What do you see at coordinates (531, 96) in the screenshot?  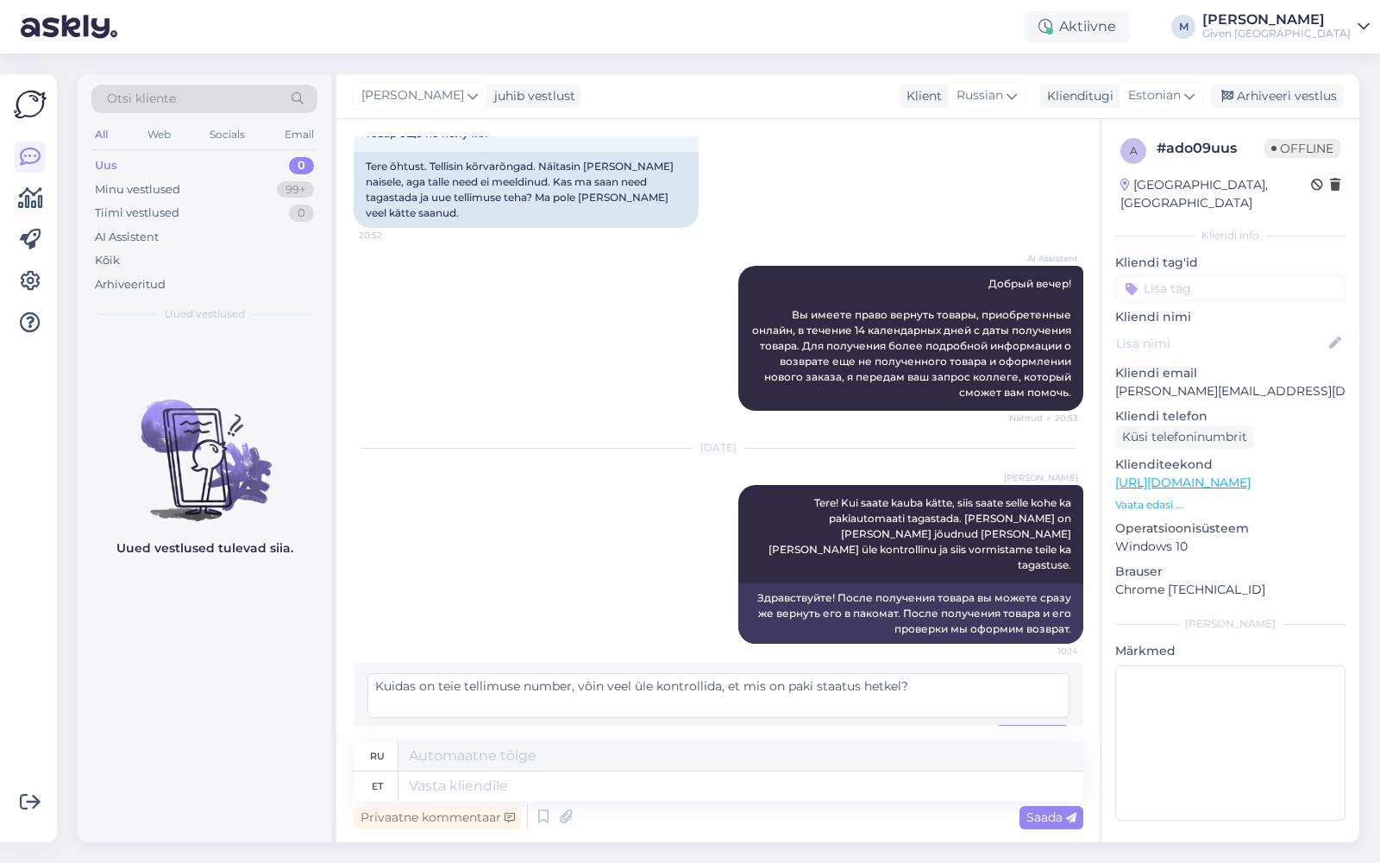 I see `div: juhib vestlust` at bounding box center [531, 96].